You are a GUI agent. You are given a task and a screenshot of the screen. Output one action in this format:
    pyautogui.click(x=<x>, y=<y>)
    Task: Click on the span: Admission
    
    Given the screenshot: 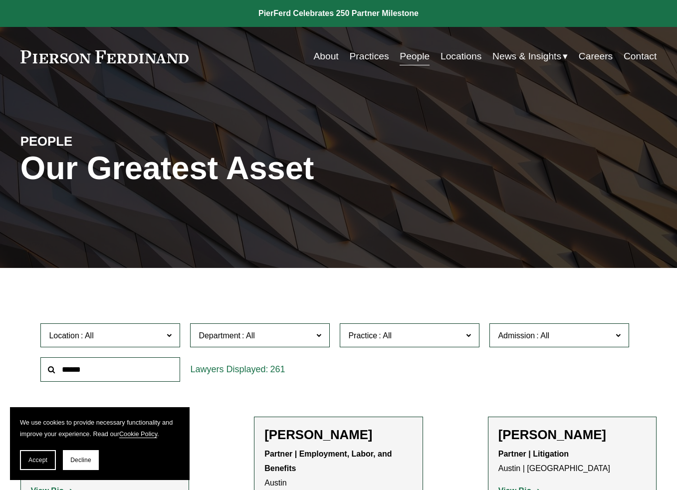 What is the action you would take?
    pyautogui.click(x=516, y=335)
    